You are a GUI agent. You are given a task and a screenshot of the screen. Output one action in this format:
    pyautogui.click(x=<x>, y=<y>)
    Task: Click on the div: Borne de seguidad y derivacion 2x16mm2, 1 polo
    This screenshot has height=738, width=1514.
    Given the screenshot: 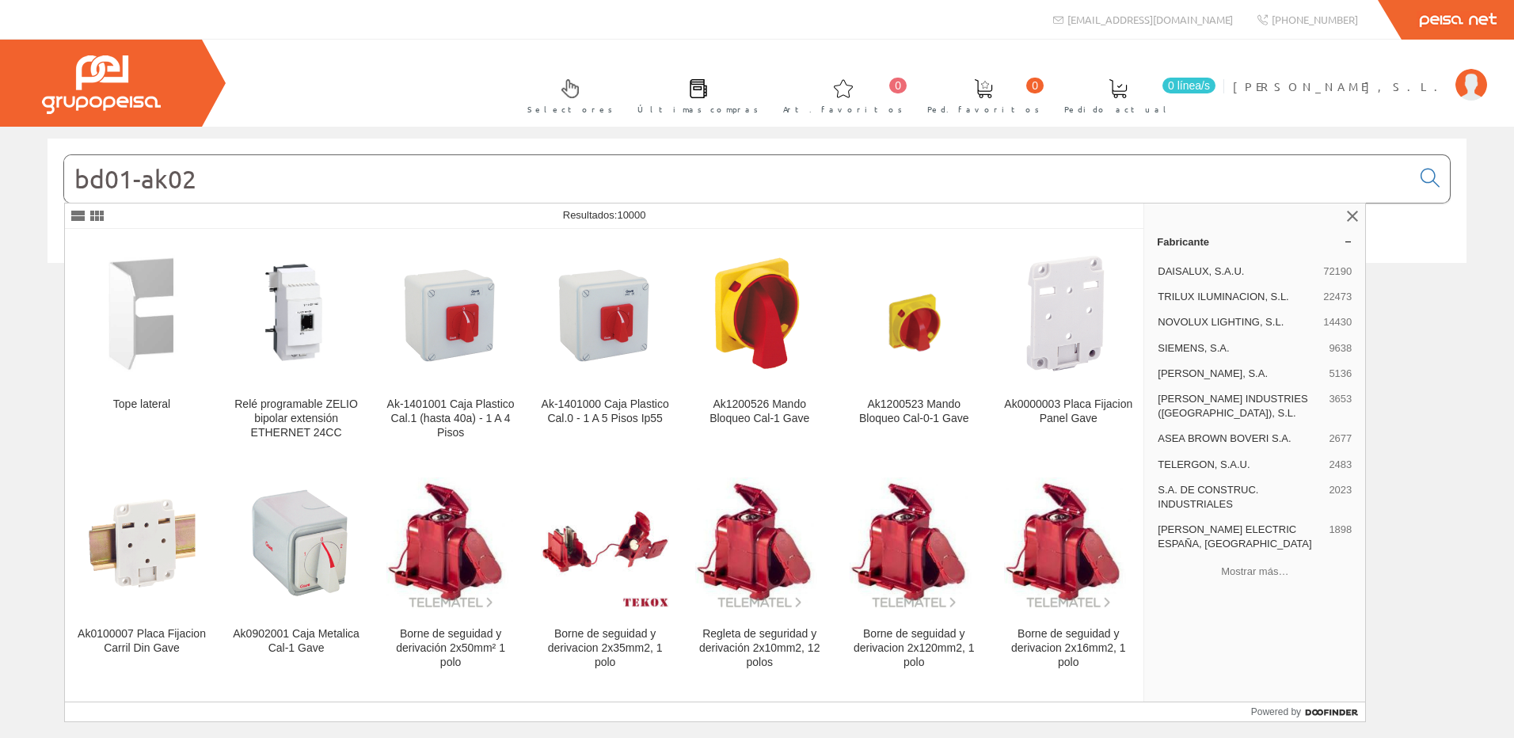 What is the action you would take?
    pyautogui.click(x=1068, y=648)
    